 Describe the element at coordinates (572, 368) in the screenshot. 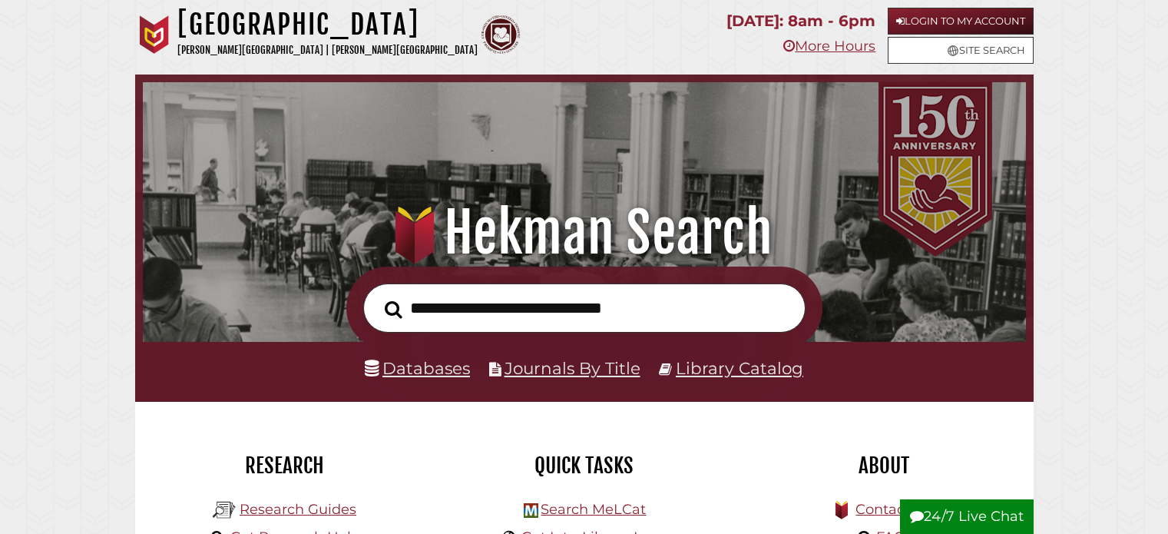

I see `a: Journals By Title` at that location.